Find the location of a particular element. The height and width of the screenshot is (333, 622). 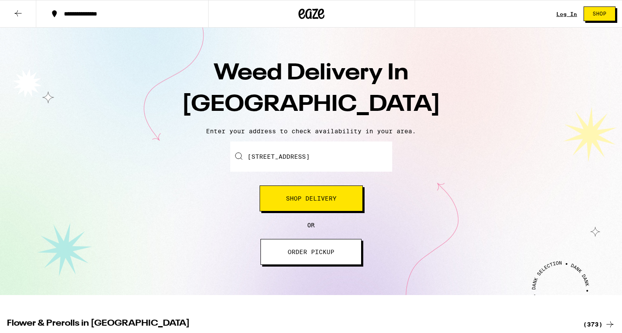

span: ORDER PICKUP is located at coordinates (311, 252).